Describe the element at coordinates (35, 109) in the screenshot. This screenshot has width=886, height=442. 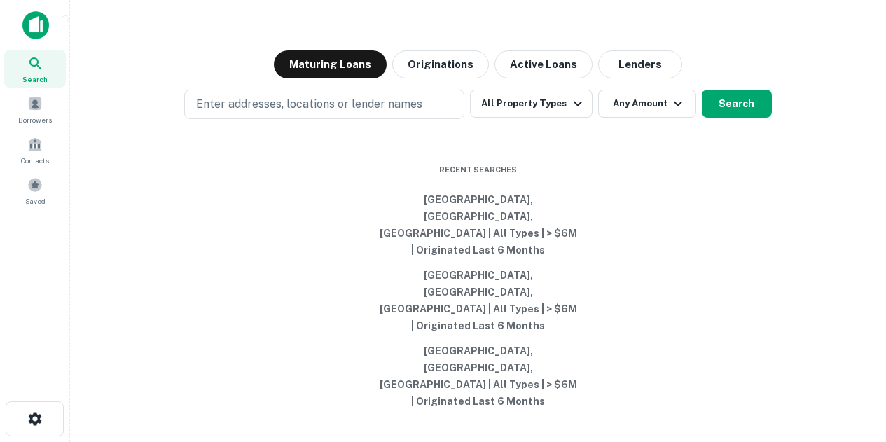
I see `div: Borrowers` at that location.